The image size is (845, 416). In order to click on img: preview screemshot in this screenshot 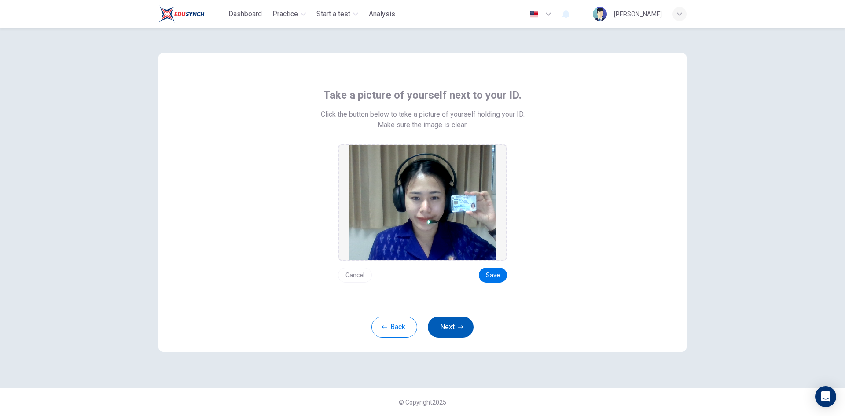, I will do `click(423, 203)`.